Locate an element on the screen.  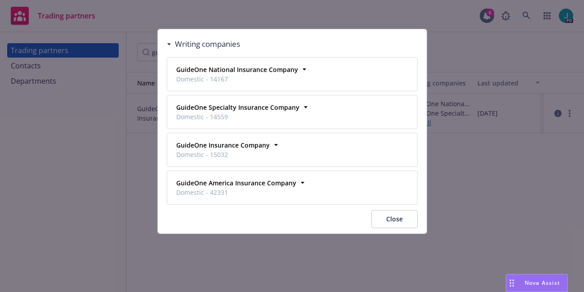
strong: GuideOne Specialty Insurance Company is located at coordinates (238, 107).